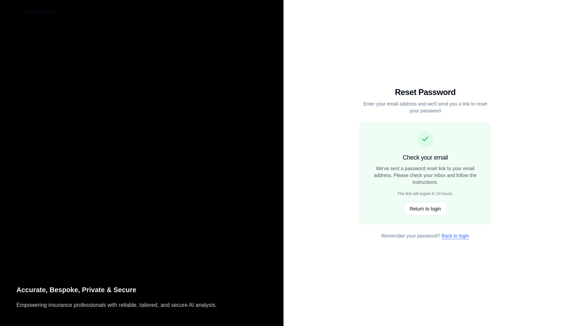  Describe the element at coordinates (455, 236) in the screenshot. I see `a: Back to login` at that location.